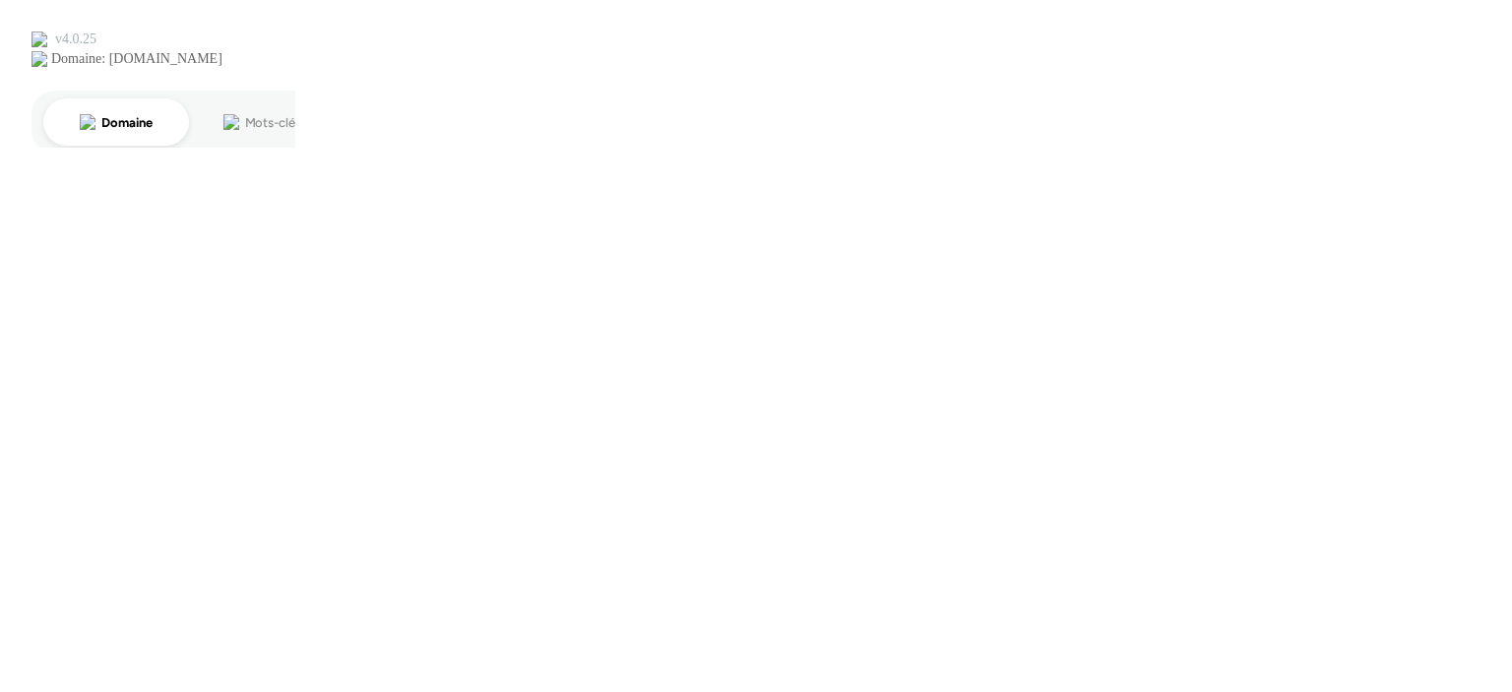 This screenshot has height=692, width=1512. What do you see at coordinates (76, 39) in the screenshot?
I see `div: v 4.0.25` at bounding box center [76, 39].